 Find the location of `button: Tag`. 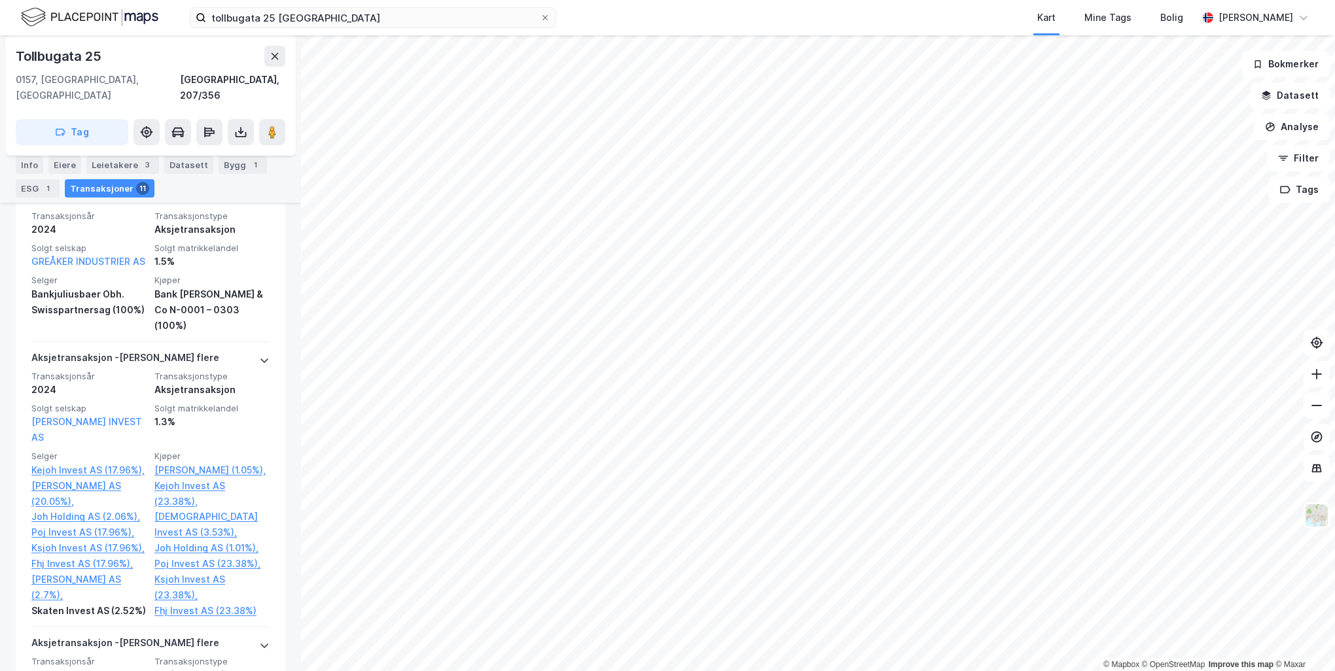

button: Tag is located at coordinates (72, 132).